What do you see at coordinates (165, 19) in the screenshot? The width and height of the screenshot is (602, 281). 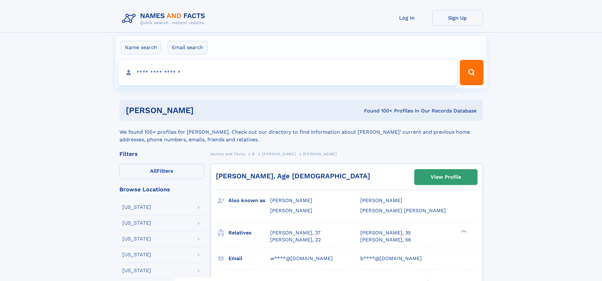 I see `img: Logo Names and Facts` at bounding box center [165, 19].